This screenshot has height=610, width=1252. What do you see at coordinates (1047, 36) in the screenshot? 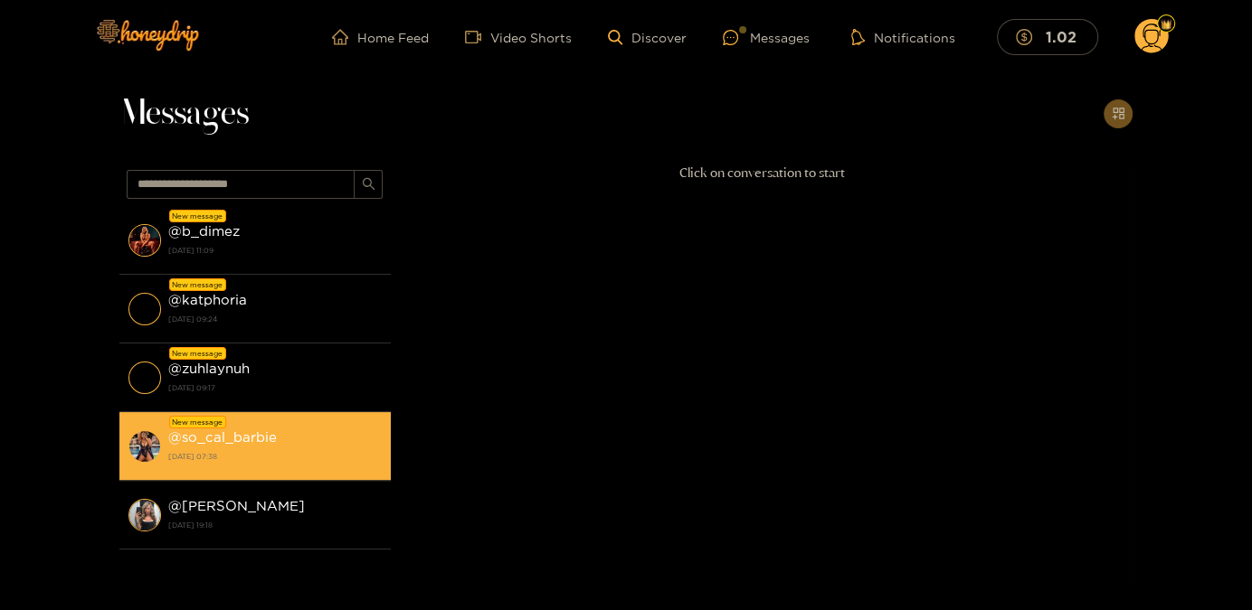
I see `button: 1.02` at bounding box center [1047, 36].